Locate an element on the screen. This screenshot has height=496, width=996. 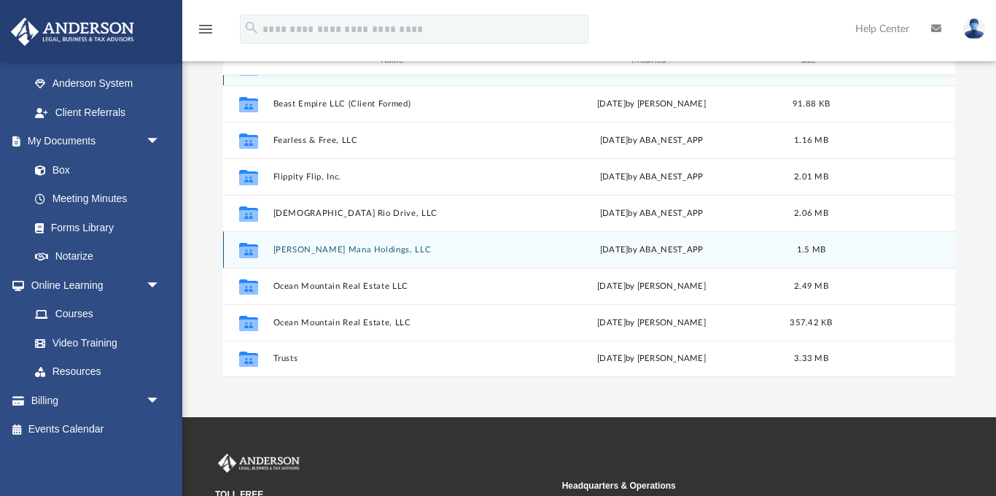
span: 2.01 MB is located at coordinates (811, 176).